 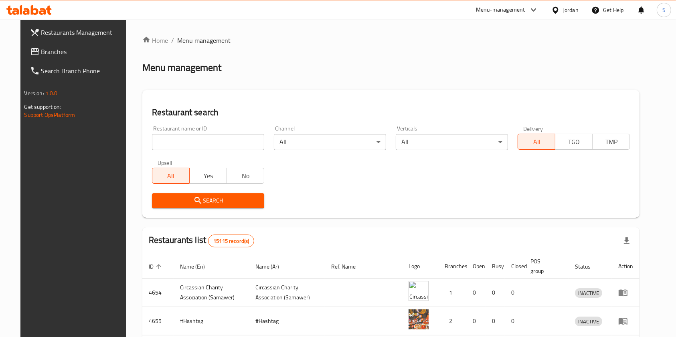 What do you see at coordinates (611, 142) in the screenshot?
I see `span: TMP` at bounding box center [611, 142].